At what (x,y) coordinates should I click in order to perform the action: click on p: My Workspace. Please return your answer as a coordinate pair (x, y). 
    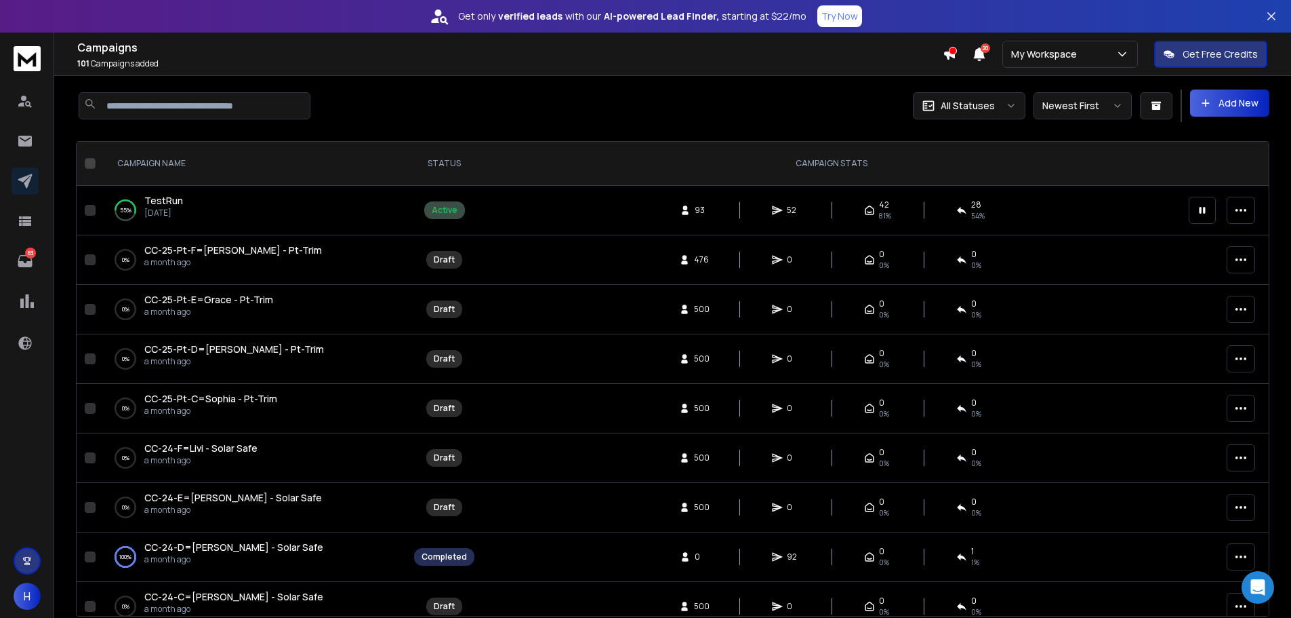
    Looking at the image, I should click on (1047, 54).